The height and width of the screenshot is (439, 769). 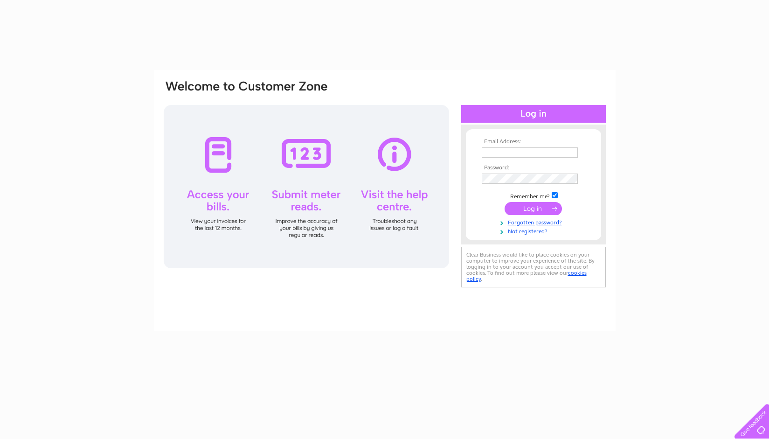 What do you see at coordinates (533, 208) in the screenshot?
I see `input: Submit` at bounding box center [533, 208].